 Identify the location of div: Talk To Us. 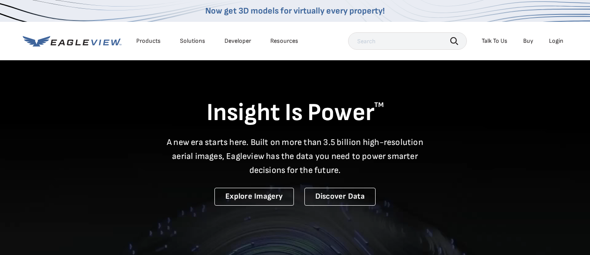
(494, 41).